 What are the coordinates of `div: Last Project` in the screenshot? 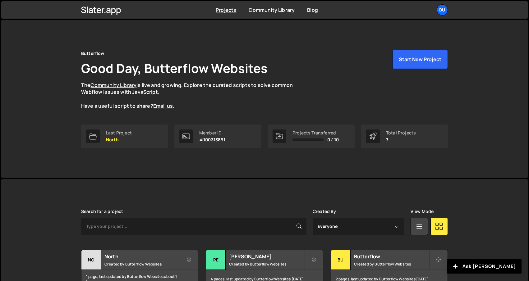 It's located at (119, 133).